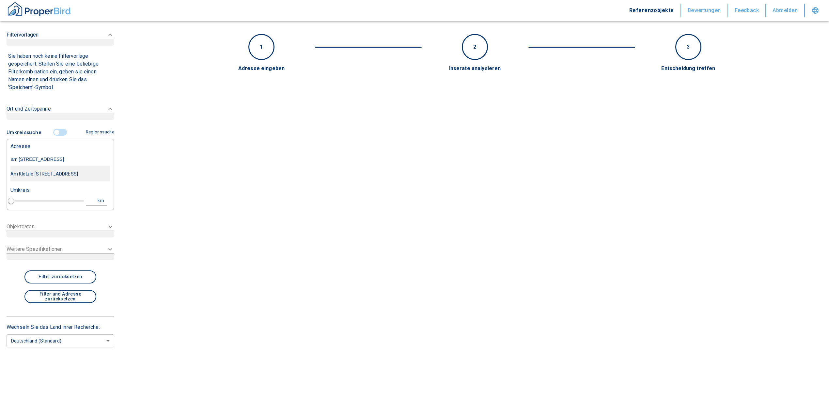 The height and width of the screenshot is (396, 829). I want to click on p: Sie haben noch keine Filtervorlage gespeichert. Stellen Sie eine beliebige Filterkombination ein,..., so click(60, 72).